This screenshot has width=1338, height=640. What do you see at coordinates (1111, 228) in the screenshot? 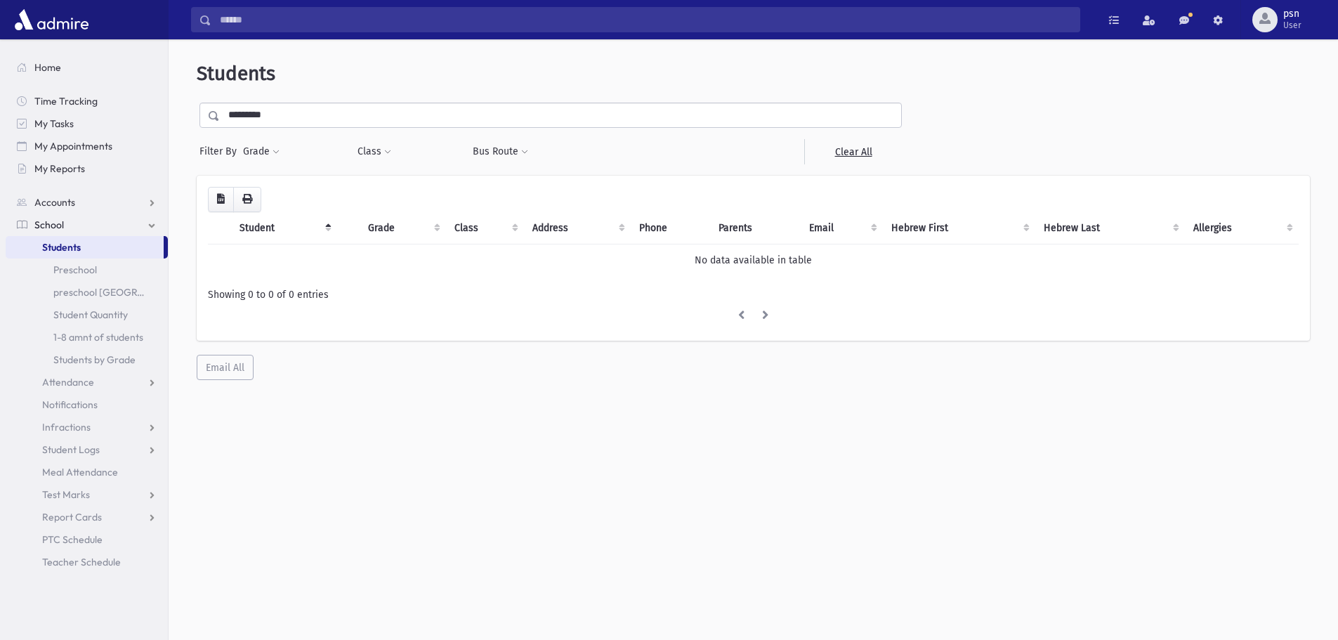
I see `th: Hebrew Last: activate to sort column ascending` at bounding box center [1111, 228].